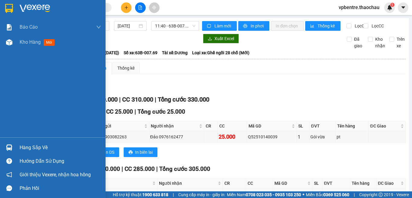 The image size is (412, 198). Describe the element at coordinates (403, 8) in the screenshot. I see `span: caret-down` at that location.